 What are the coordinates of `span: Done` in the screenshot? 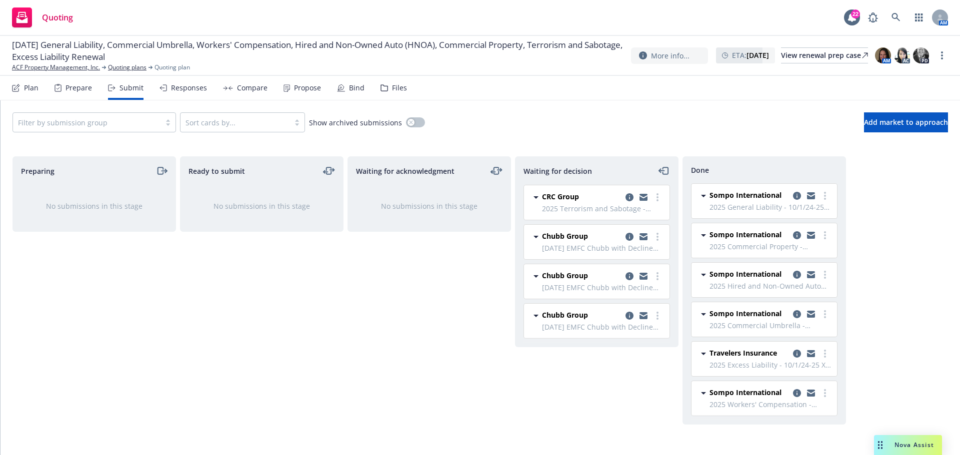 It's located at (700, 170).